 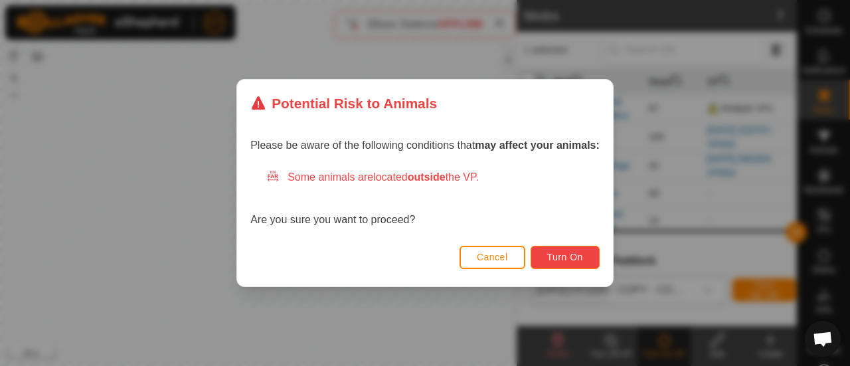 I want to click on button: Cancel, so click(x=492, y=257).